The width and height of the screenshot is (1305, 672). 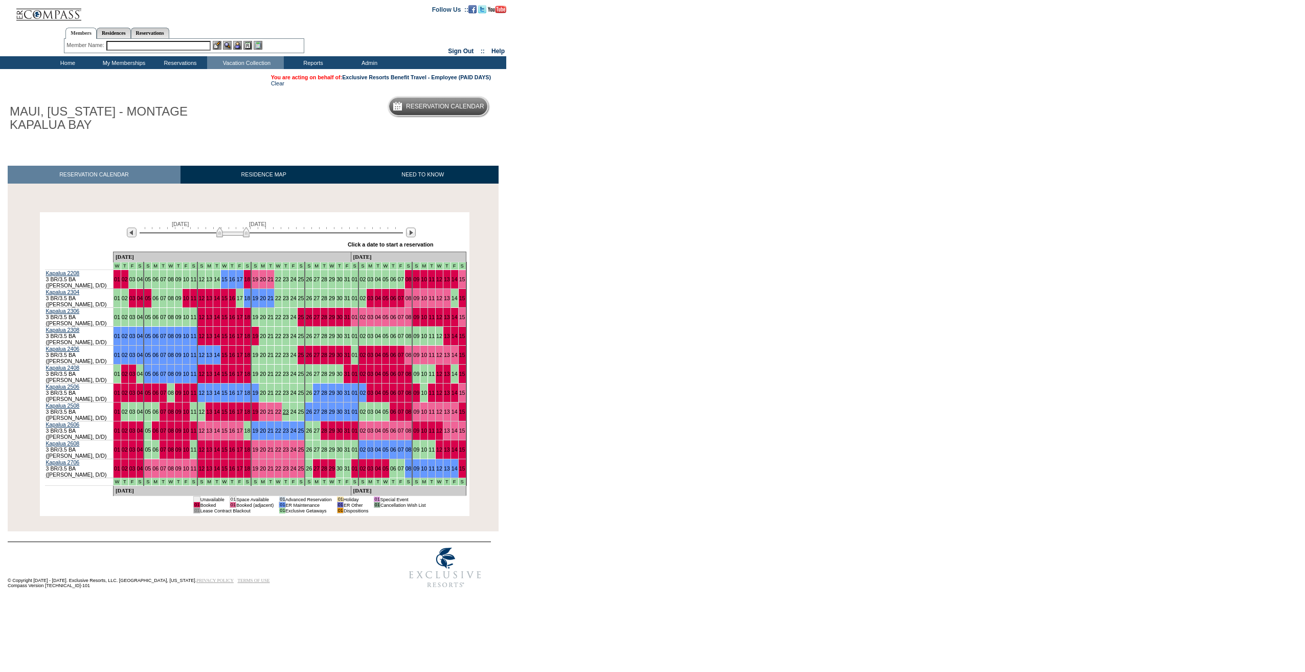 What do you see at coordinates (461, 51) in the screenshot?
I see `a: Sign Out` at bounding box center [461, 51].